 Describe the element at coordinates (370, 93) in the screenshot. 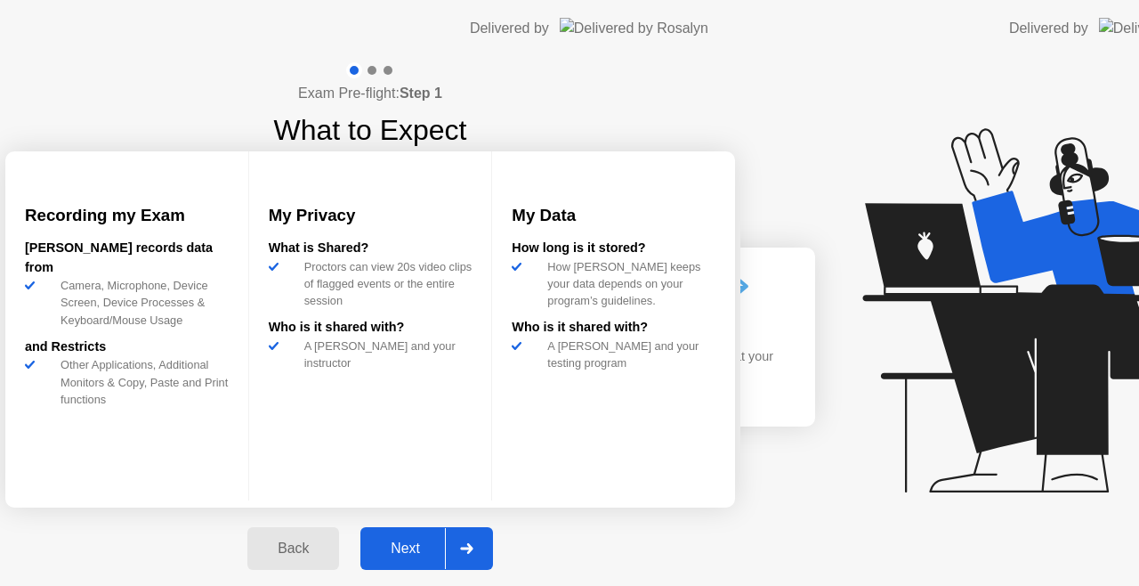

I see `h4: Exam Pre-flight:` at that location.